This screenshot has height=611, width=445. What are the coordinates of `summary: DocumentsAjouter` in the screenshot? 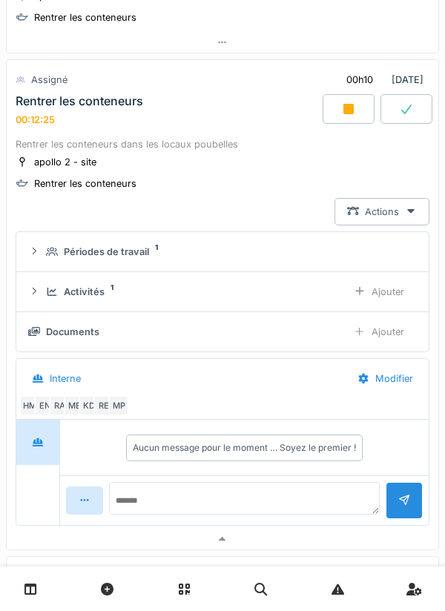 It's located at (222, 331).